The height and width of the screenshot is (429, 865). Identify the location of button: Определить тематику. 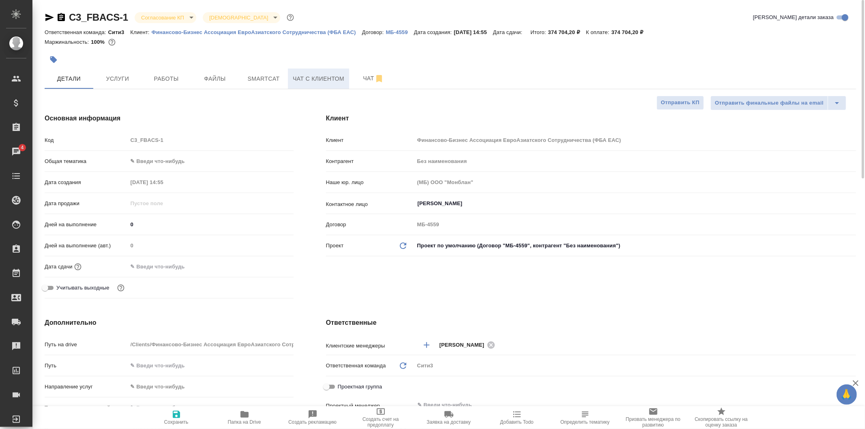
(585, 418).